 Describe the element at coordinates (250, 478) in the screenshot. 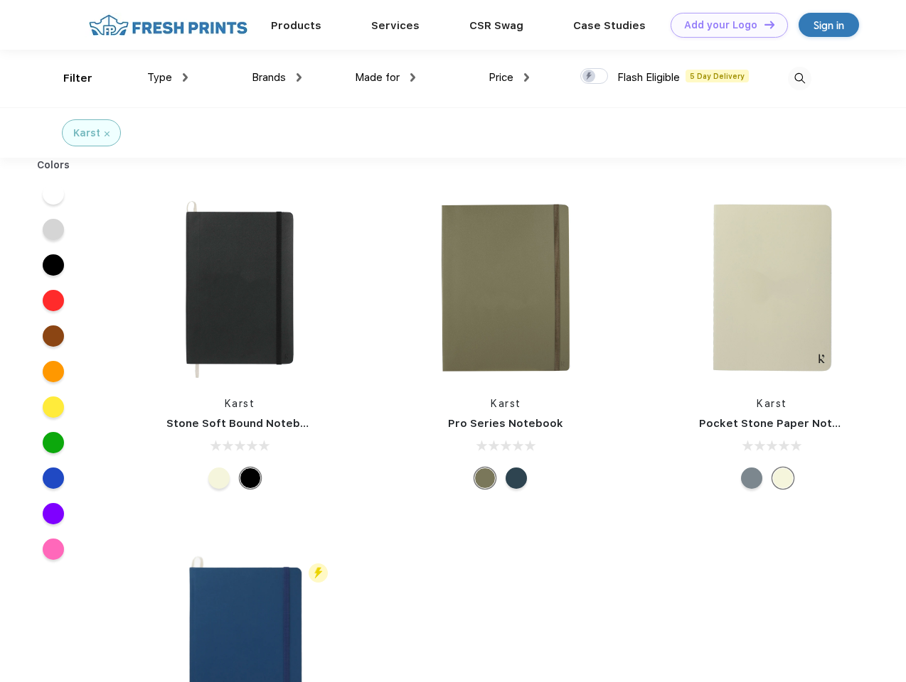

I see `div: Black` at that location.